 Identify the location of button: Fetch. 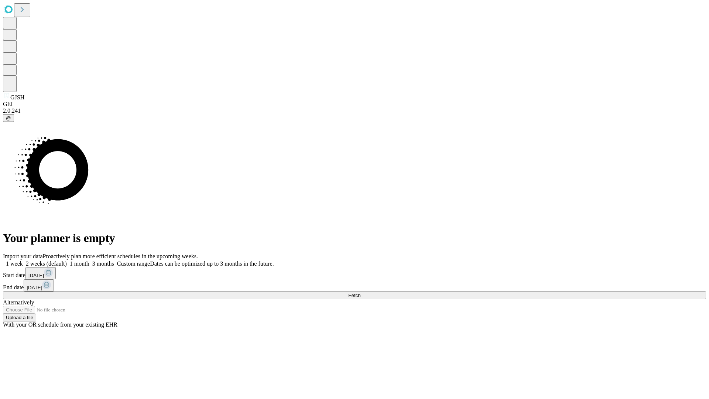
(355, 295).